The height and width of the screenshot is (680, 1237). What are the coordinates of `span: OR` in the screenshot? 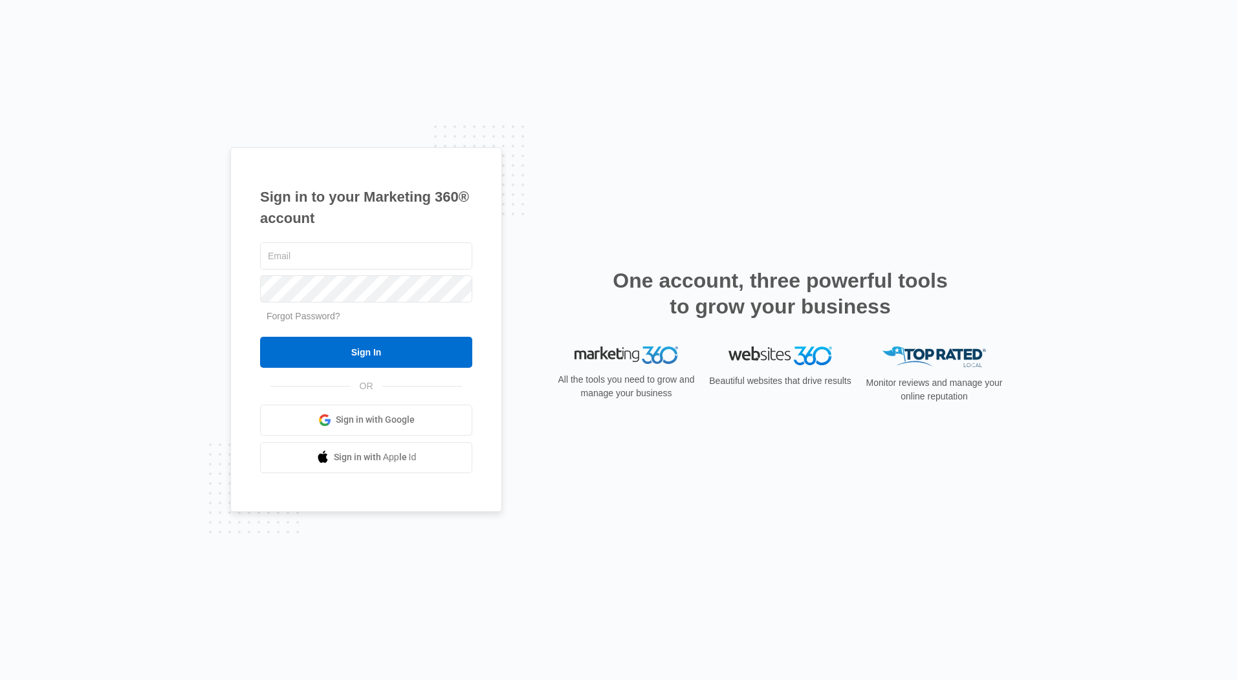 It's located at (366, 386).